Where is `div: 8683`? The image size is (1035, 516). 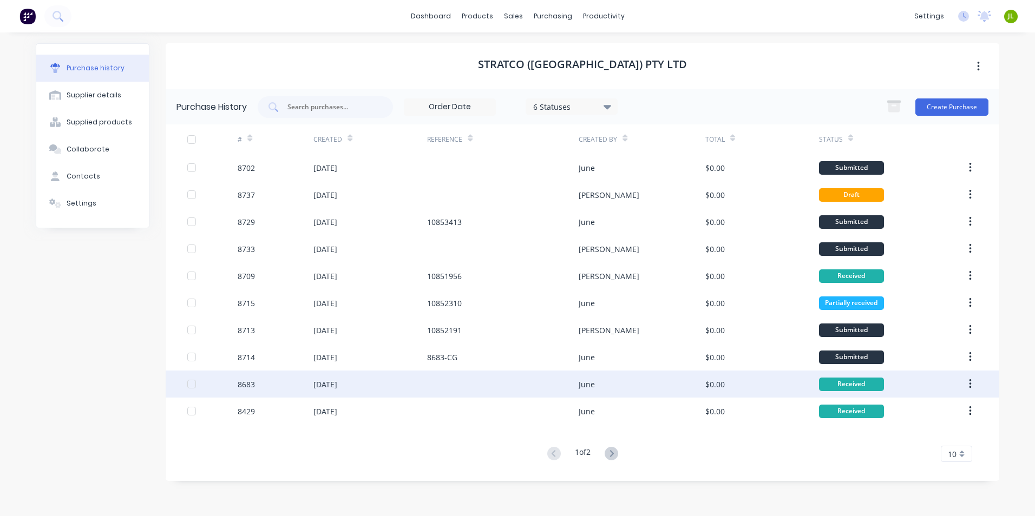 div: 8683 is located at coordinates (246, 384).